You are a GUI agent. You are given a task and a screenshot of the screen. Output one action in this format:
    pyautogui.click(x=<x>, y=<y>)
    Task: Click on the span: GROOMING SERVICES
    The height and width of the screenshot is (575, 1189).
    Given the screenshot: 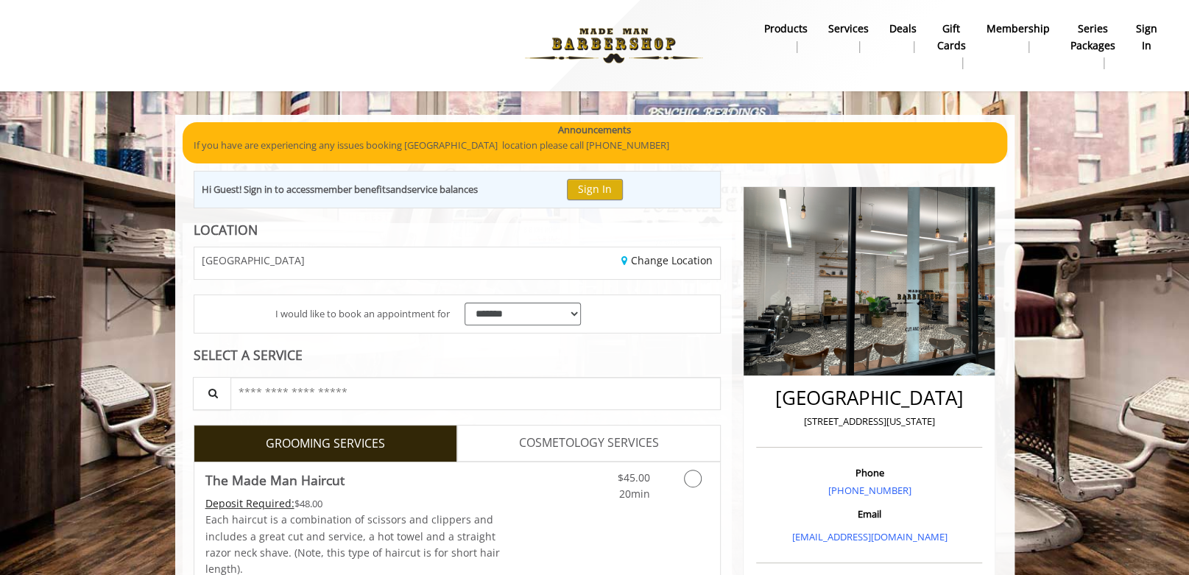 What is the action you would take?
    pyautogui.click(x=325, y=444)
    